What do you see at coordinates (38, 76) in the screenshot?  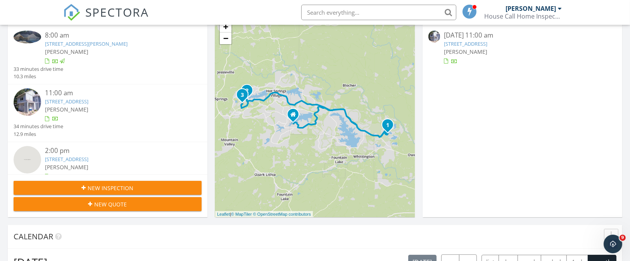 I see `div: 10.3 miles` at bounding box center [38, 76].